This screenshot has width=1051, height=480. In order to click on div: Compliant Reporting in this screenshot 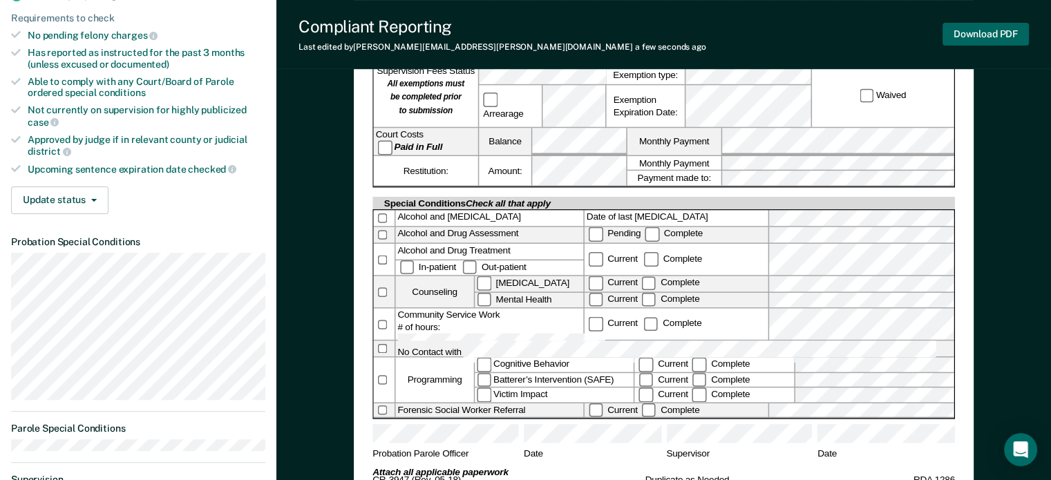, I will do `click(502, 26)`.